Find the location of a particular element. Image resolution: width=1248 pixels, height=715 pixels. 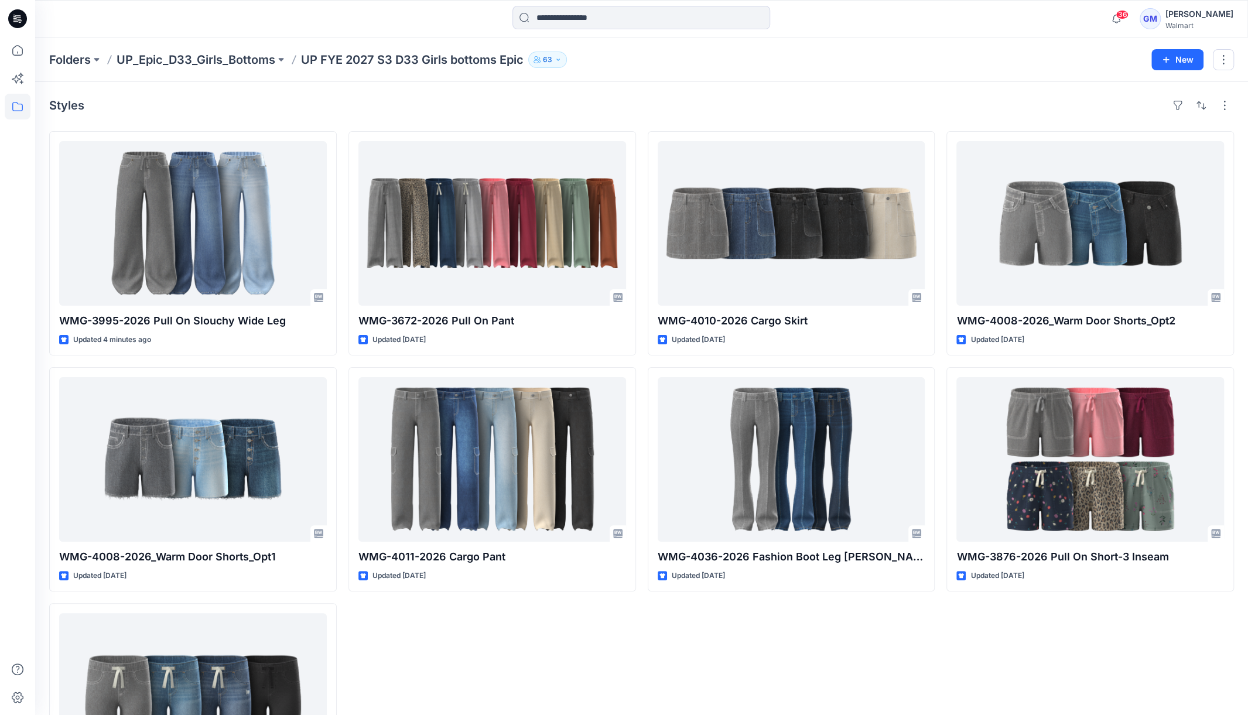

button: New is located at coordinates (1177, 60).